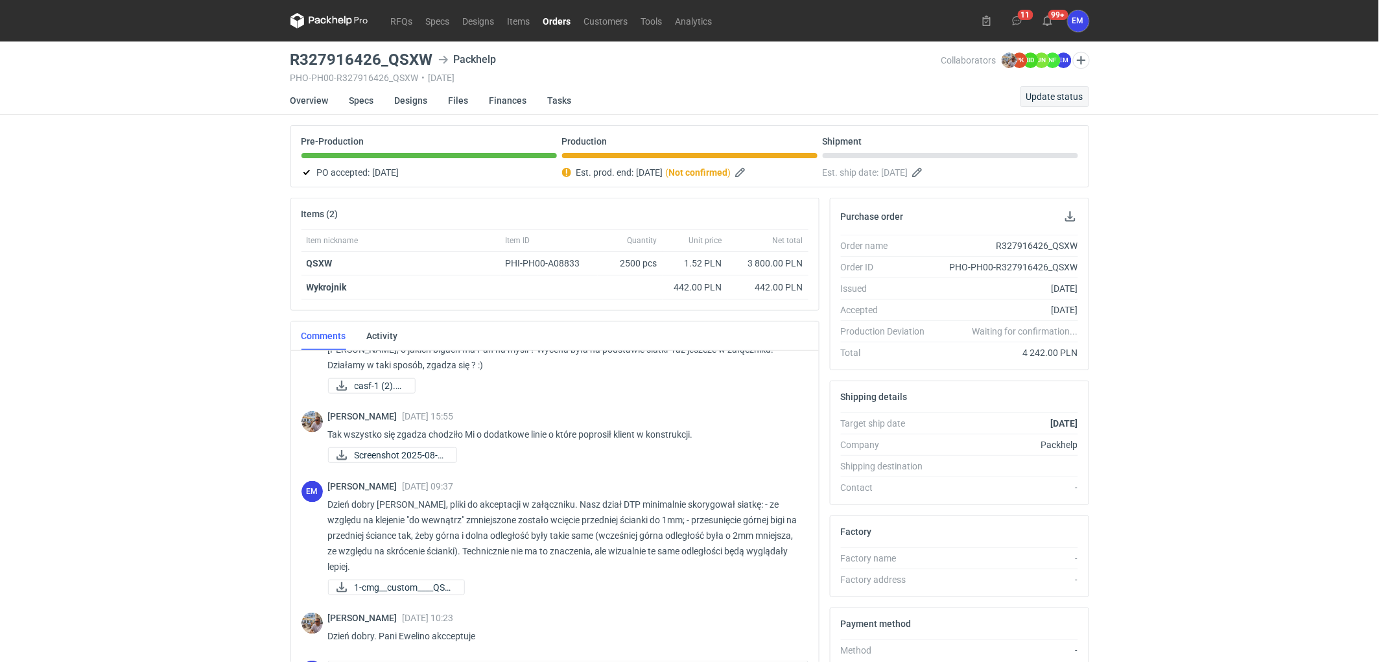 Image resolution: width=1379 pixels, height=662 pixels. Describe the element at coordinates (888, 310) in the screenshot. I see `div: Accepted` at that location.